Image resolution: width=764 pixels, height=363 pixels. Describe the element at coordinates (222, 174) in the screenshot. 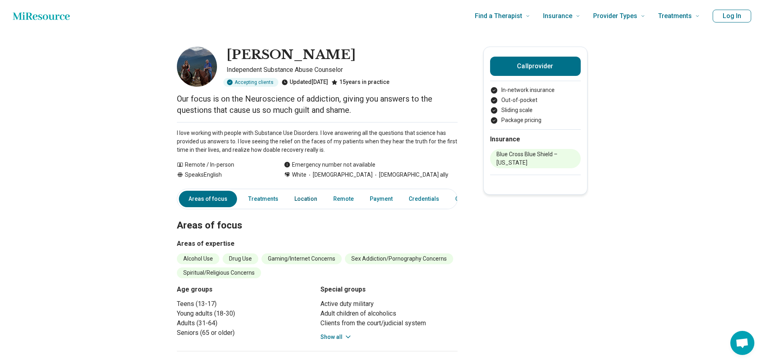

I see `div: Speaks English` at that location.